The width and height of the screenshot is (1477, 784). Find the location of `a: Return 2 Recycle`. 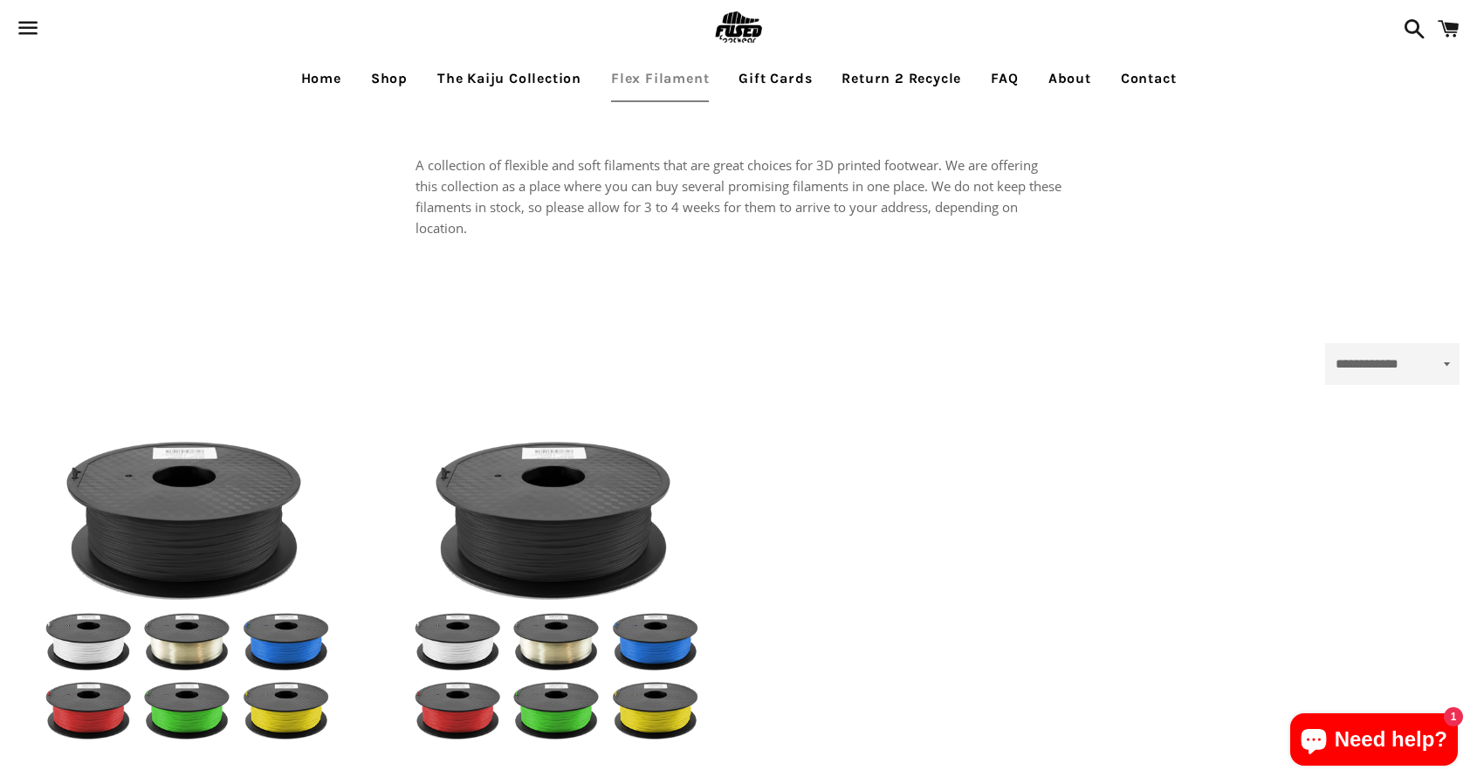

a: Return 2 Recycle is located at coordinates (901, 79).